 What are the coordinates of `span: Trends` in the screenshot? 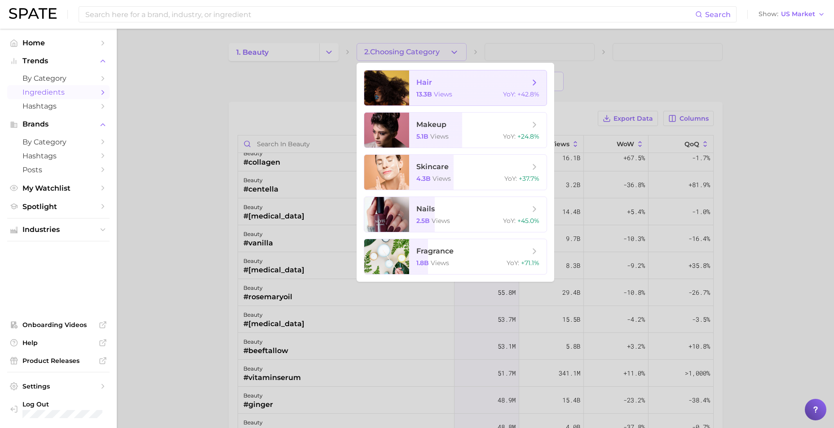 It's located at (58, 61).